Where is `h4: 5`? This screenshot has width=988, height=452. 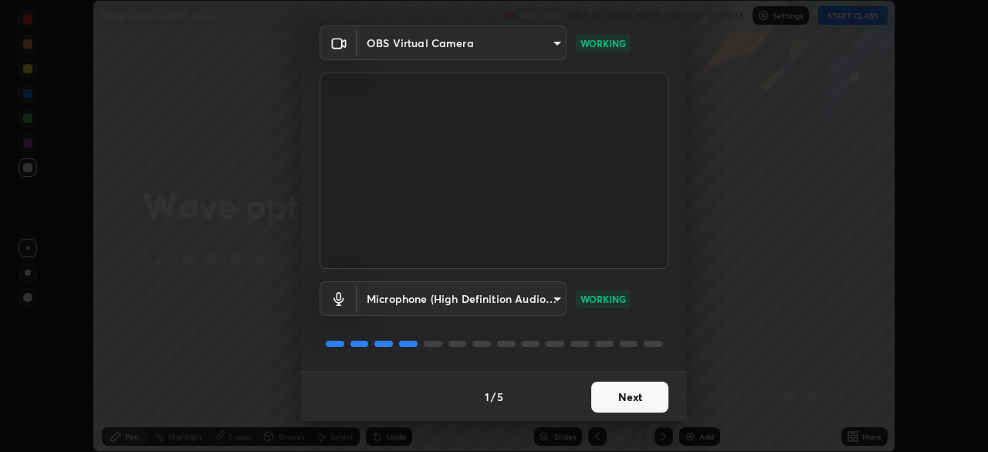 h4: 5 is located at coordinates (500, 396).